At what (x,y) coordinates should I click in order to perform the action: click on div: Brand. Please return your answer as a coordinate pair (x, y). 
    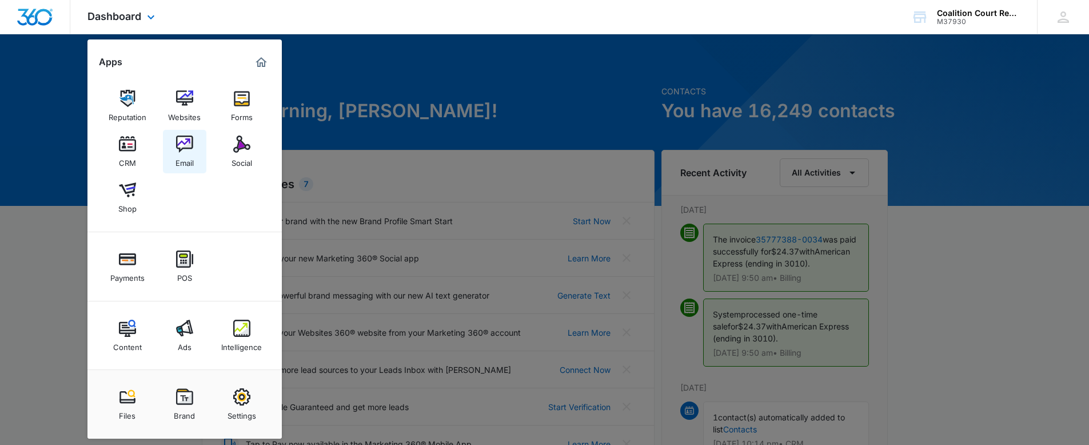
    Looking at the image, I should click on (184, 413).